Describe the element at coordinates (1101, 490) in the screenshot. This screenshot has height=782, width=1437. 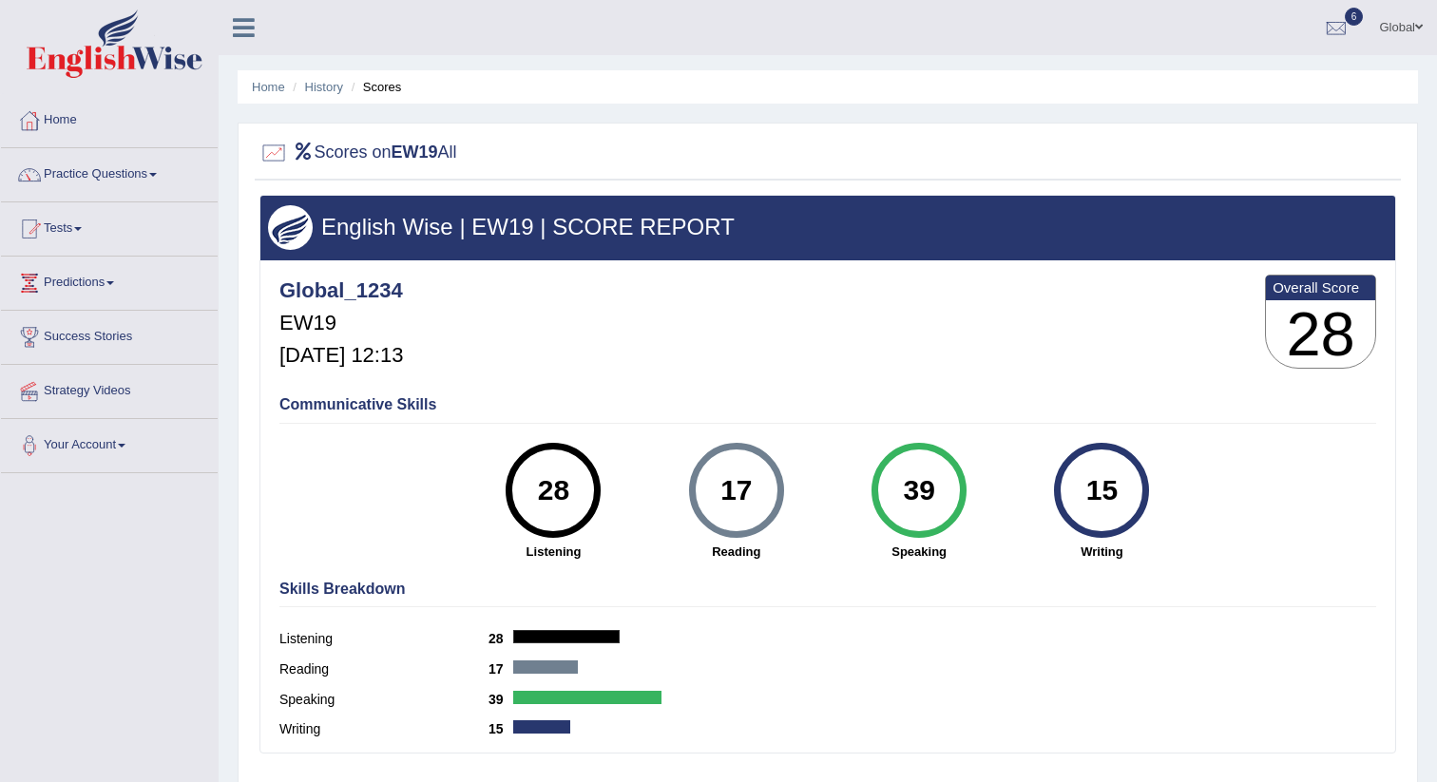
I see `div: 15` at that location.